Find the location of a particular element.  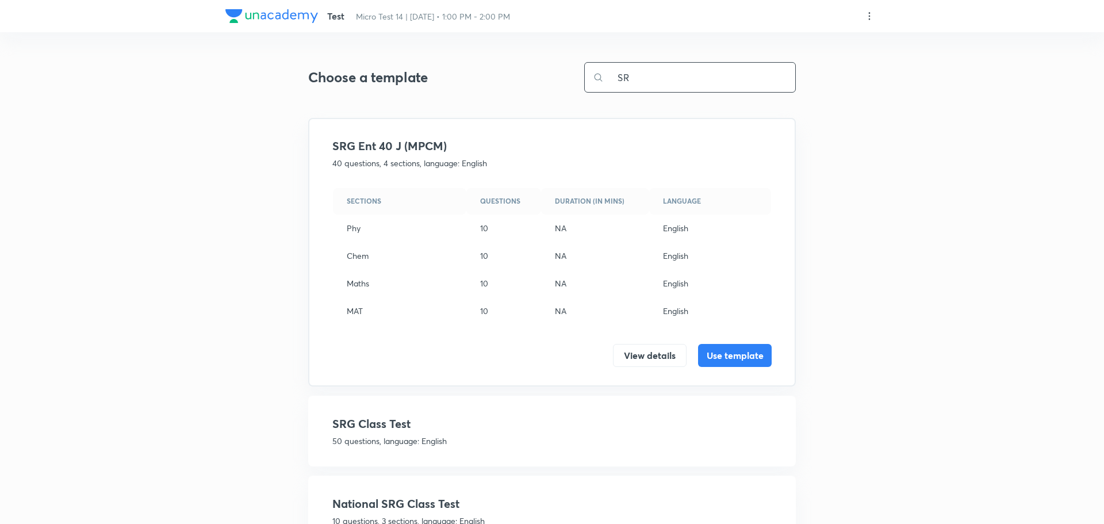

button: View details is located at coordinates (650, 356).